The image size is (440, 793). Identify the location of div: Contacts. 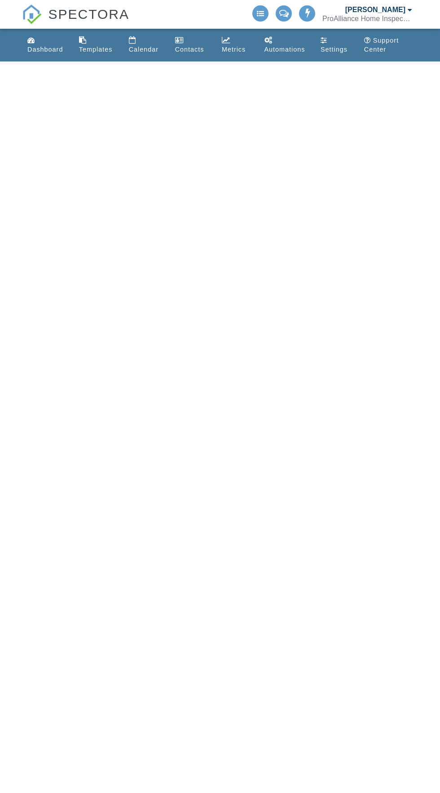
(189, 49).